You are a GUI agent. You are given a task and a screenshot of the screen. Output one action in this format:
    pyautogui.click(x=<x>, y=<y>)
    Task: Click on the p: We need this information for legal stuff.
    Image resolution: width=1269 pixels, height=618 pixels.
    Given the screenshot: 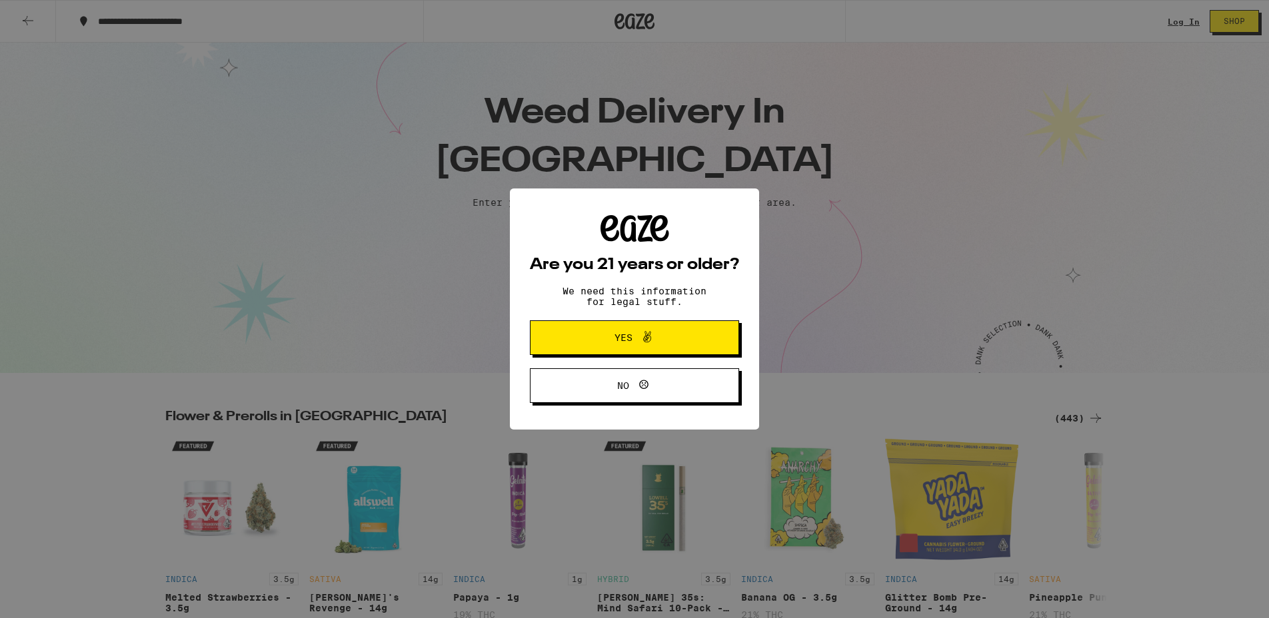 What is the action you would take?
    pyautogui.click(x=634, y=297)
    